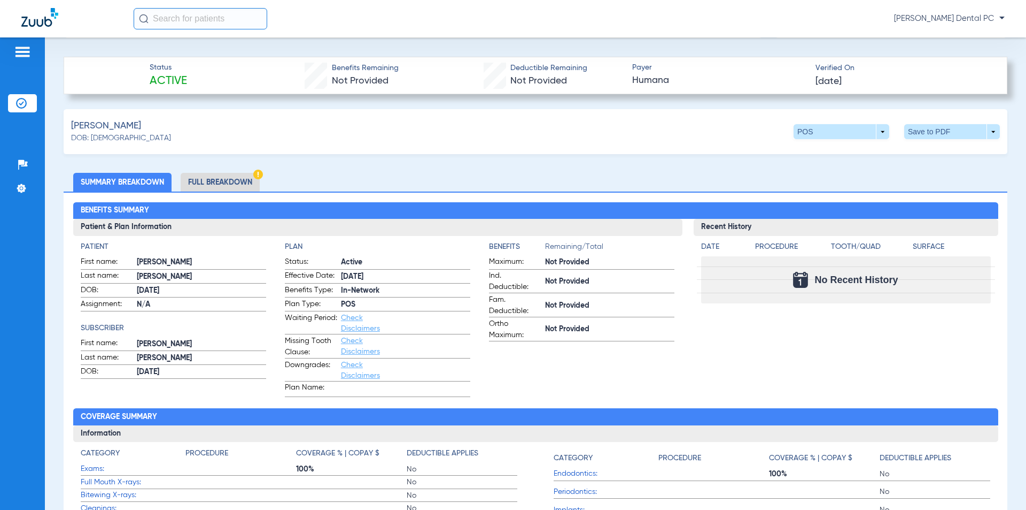 Image resolution: width=1026 pixels, height=510 pixels. What do you see at coordinates (377, 246) in the screenshot?
I see `h4: Plan` at bounding box center [377, 246].